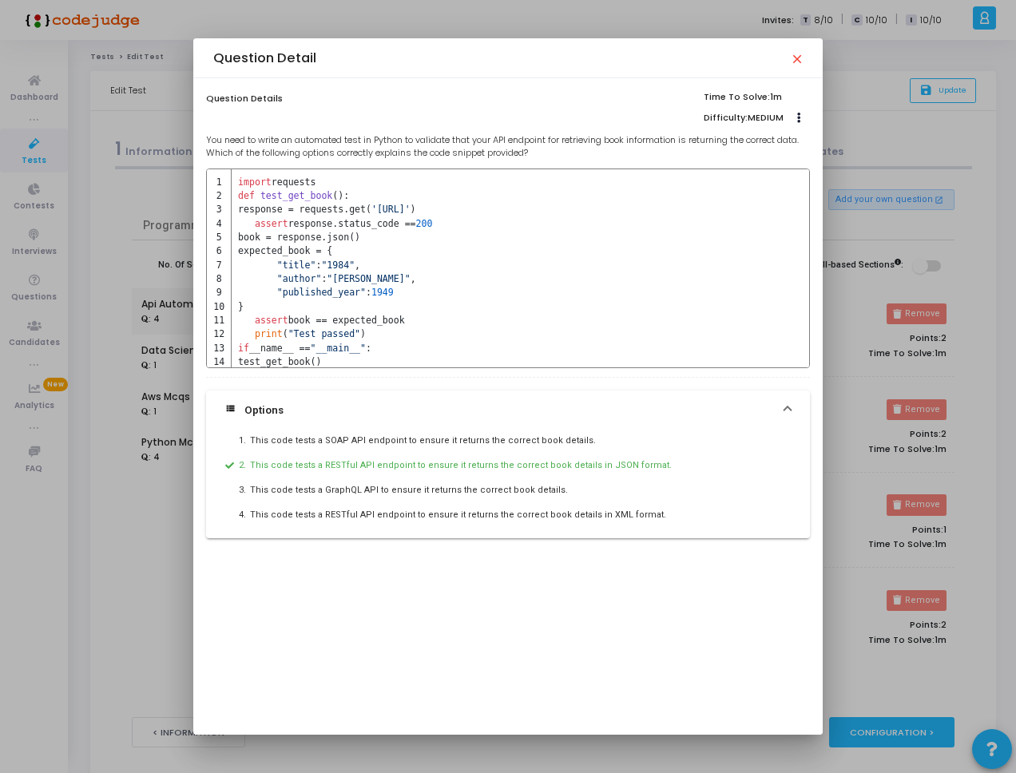 This screenshot has height=773, width=1016. Describe the element at coordinates (242, 466) in the screenshot. I see `span: 2.` at that location.